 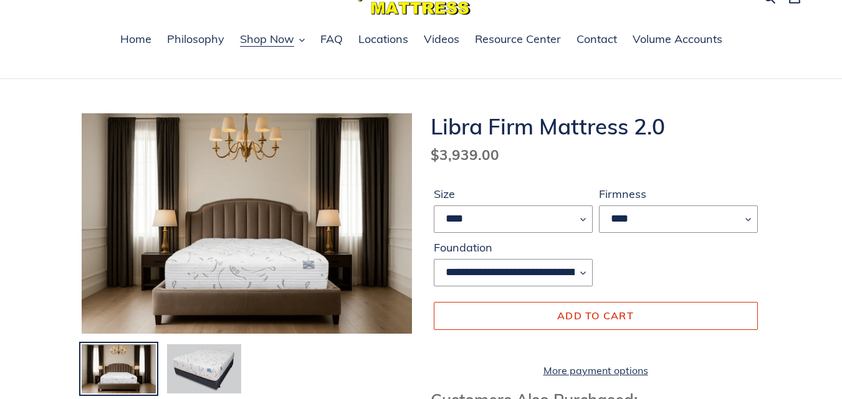 I want to click on a: FAQ, so click(x=331, y=40).